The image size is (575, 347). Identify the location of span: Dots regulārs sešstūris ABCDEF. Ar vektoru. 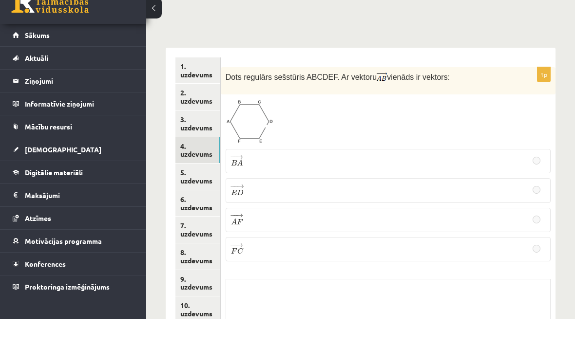
(301, 105).